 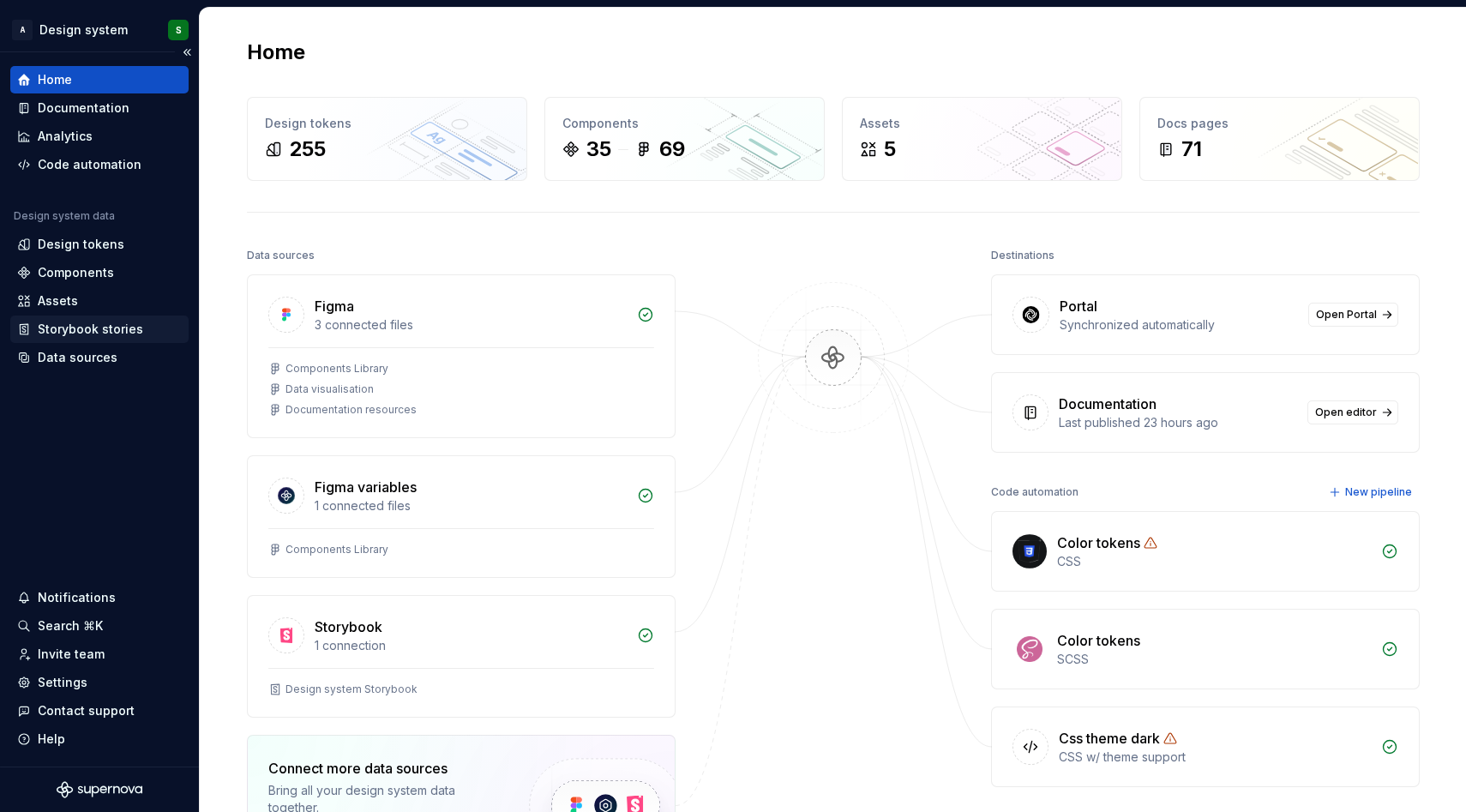 I want to click on a: Analytics, so click(x=99, y=136).